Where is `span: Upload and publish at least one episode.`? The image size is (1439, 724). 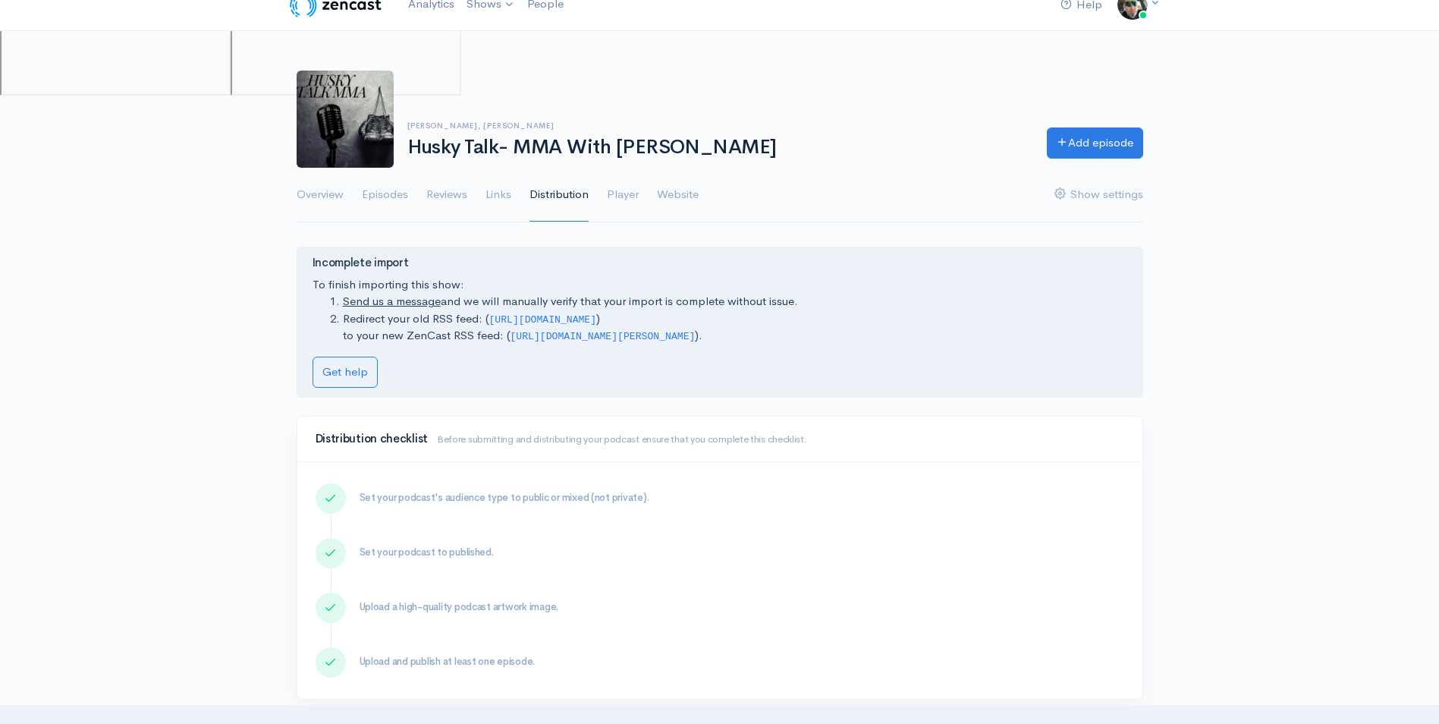 span: Upload and publish at least one episode. is located at coordinates (448, 661).